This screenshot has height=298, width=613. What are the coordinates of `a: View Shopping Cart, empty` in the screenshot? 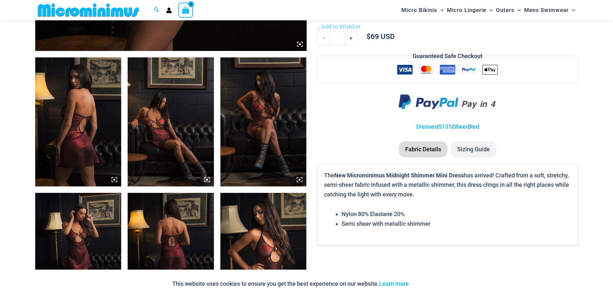 It's located at (186, 10).